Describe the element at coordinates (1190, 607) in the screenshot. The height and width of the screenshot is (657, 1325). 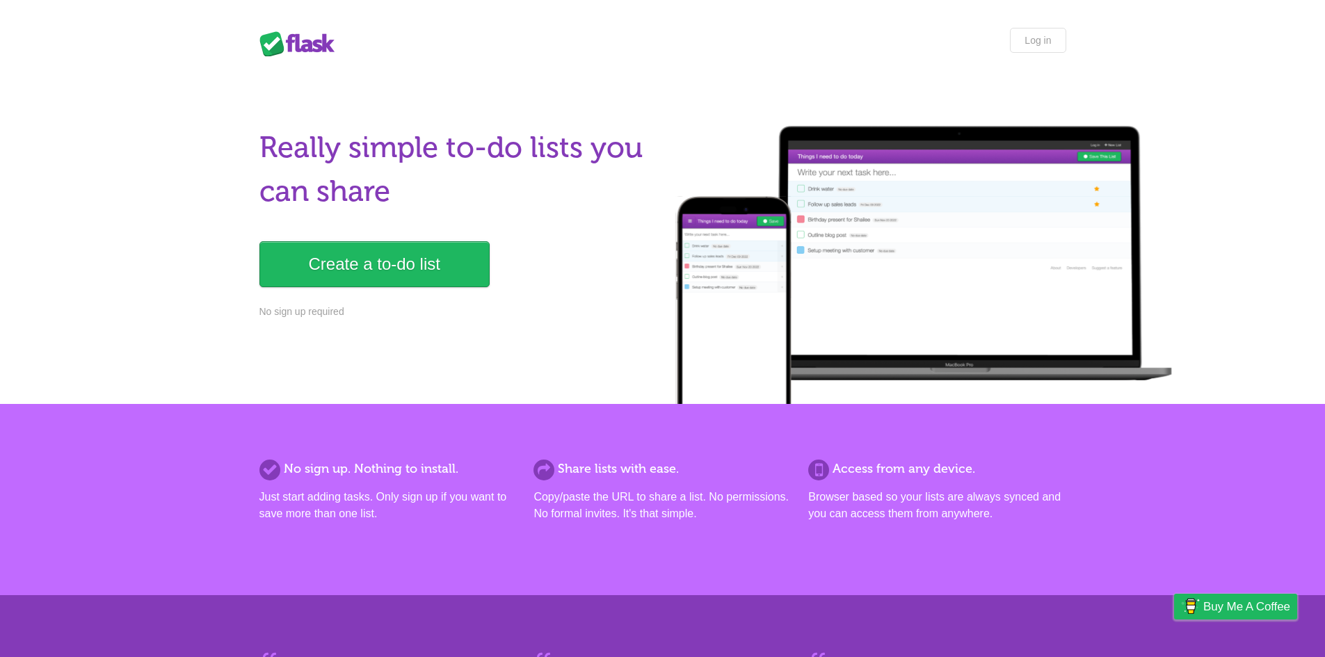
I see `img: Buy me a coffee` at that location.